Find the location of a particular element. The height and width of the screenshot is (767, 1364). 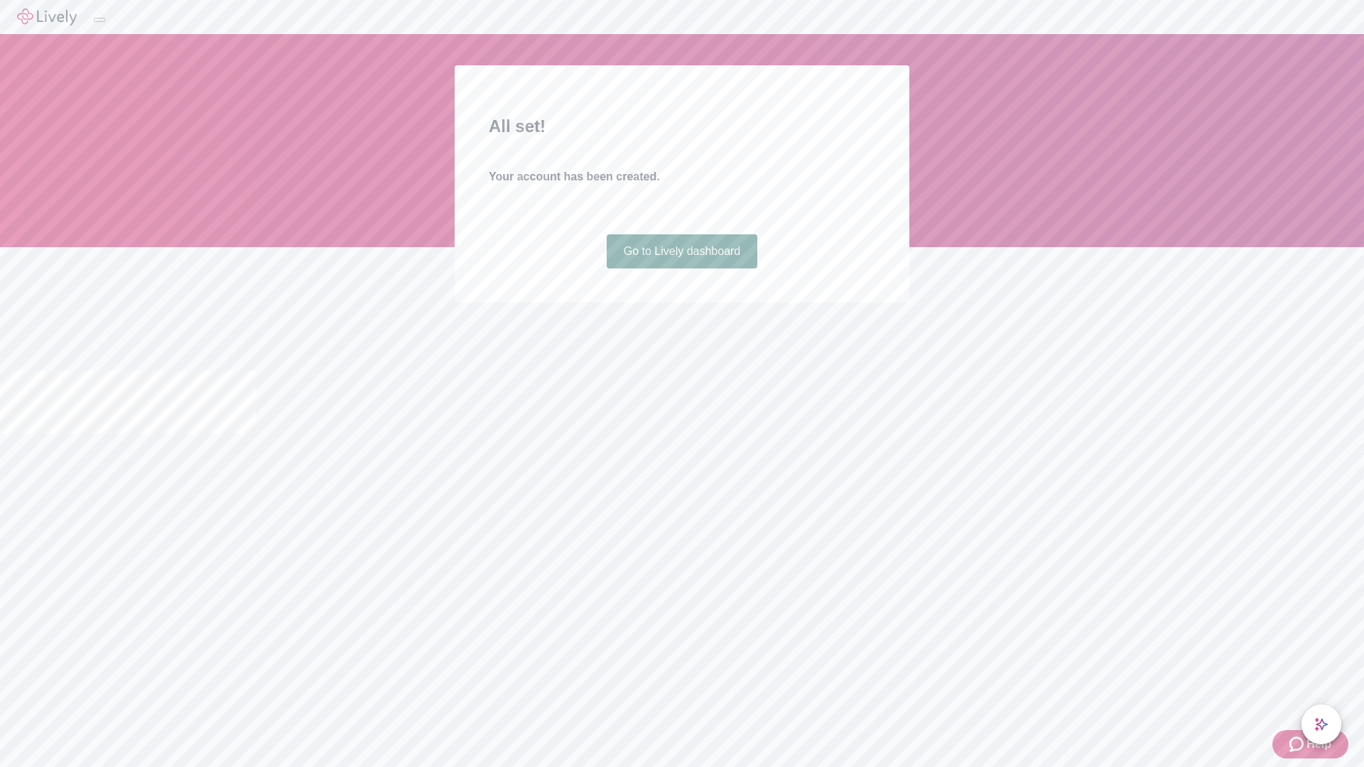

a: Go to Lively dashboard is located at coordinates (682, 251).